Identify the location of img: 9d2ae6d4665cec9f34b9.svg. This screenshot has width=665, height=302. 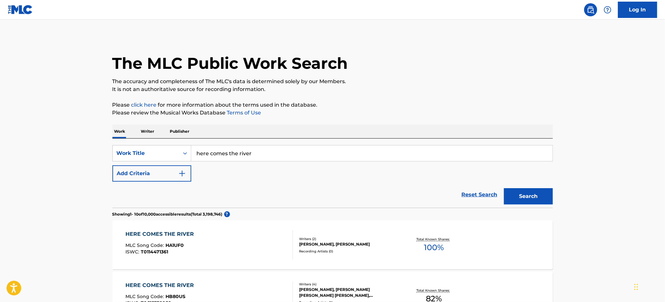
(182, 173).